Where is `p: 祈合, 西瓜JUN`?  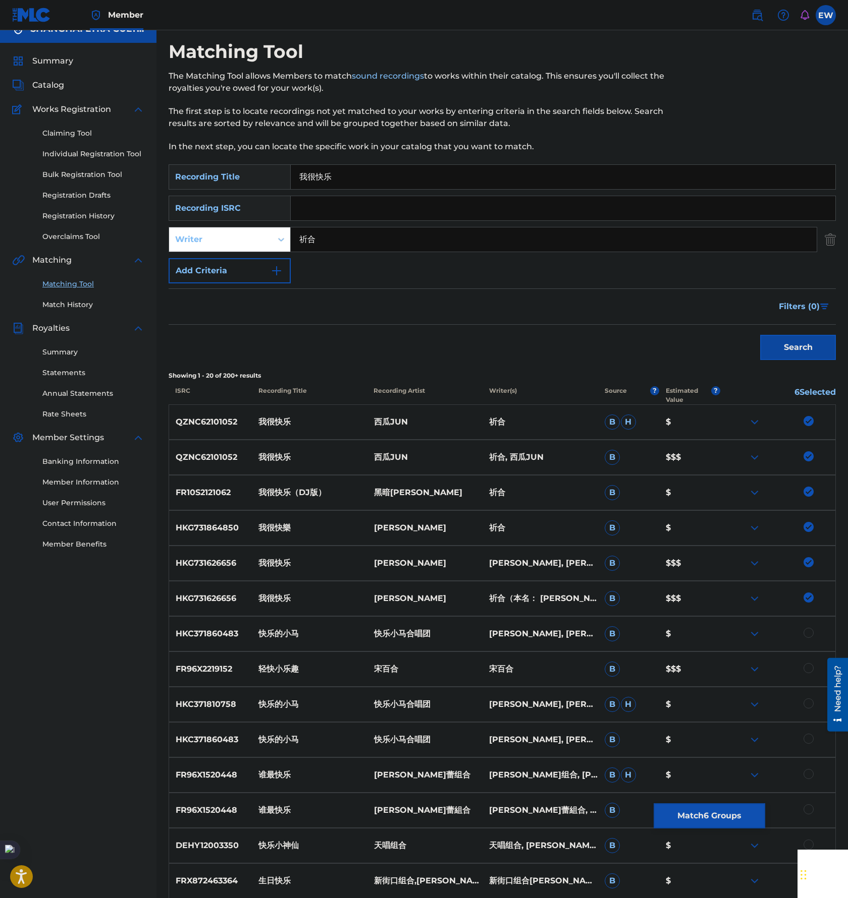 p: 祈合, 西瓜JUN is located at coordinates (540, 458).